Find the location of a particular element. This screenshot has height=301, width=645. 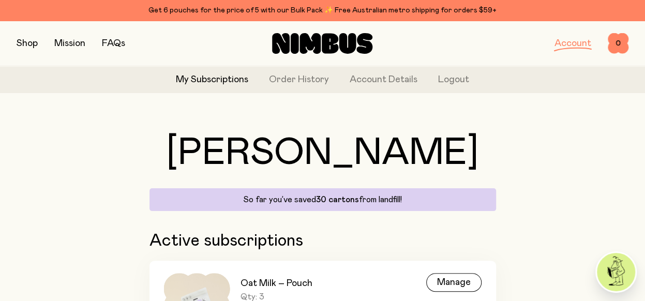

button: 0 is located at coordinates (618, 43).